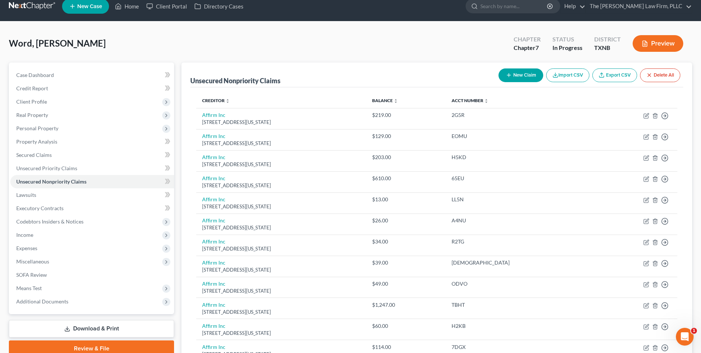 Image resolution: width=701 pixels, height=353 pixels. What do you see at coordinates (31, 101) in the screenshot?
I see `span: Client Profile` at bounding box center [31, 101].